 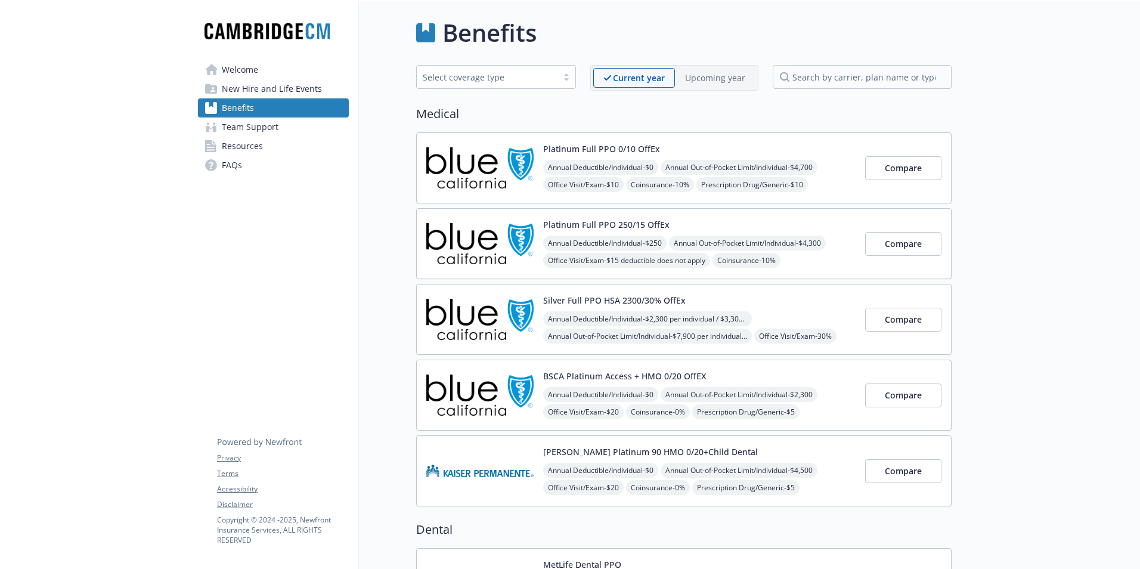 What do you see at coordinates (606, 224) in the screenshot?
I see `button: Platinum Full PPO 250/15 OffEx` at bounding box center [606, 224].